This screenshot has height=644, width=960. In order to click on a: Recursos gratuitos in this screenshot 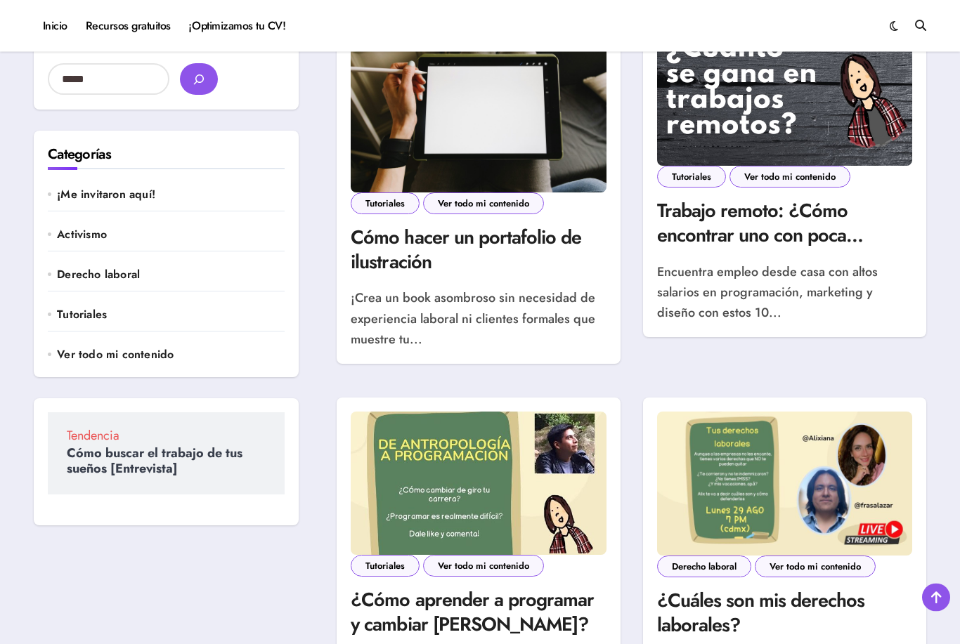, I will do `click(128, 26)`.